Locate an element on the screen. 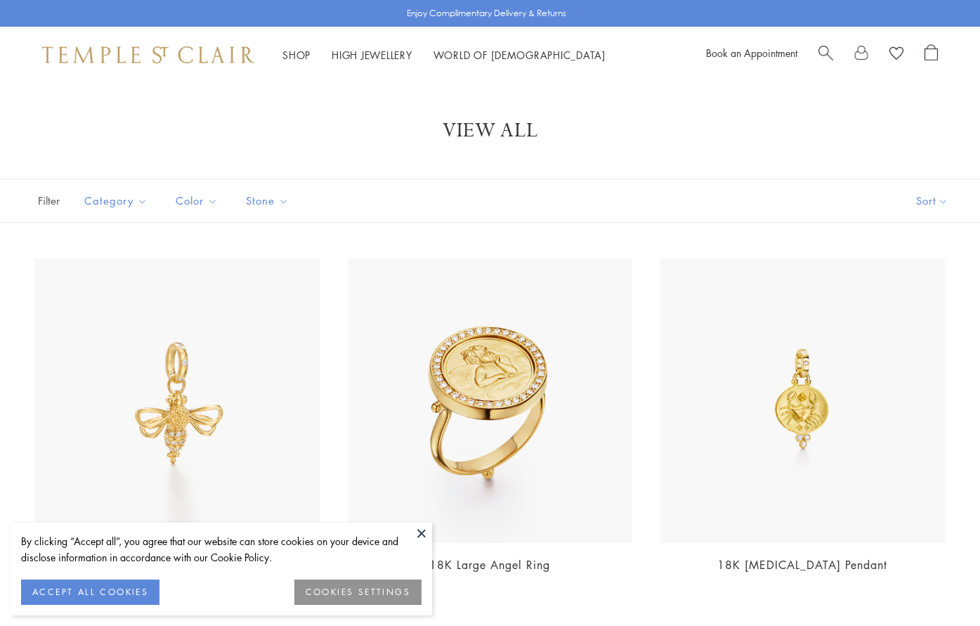  button: Color is located at coordinates (197, 200).